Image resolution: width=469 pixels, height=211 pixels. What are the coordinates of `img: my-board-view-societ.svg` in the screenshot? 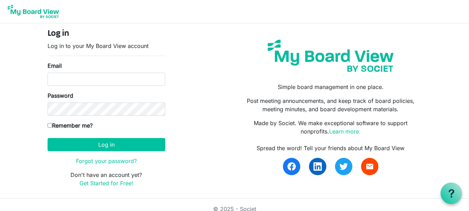 It's located at (330, 56).